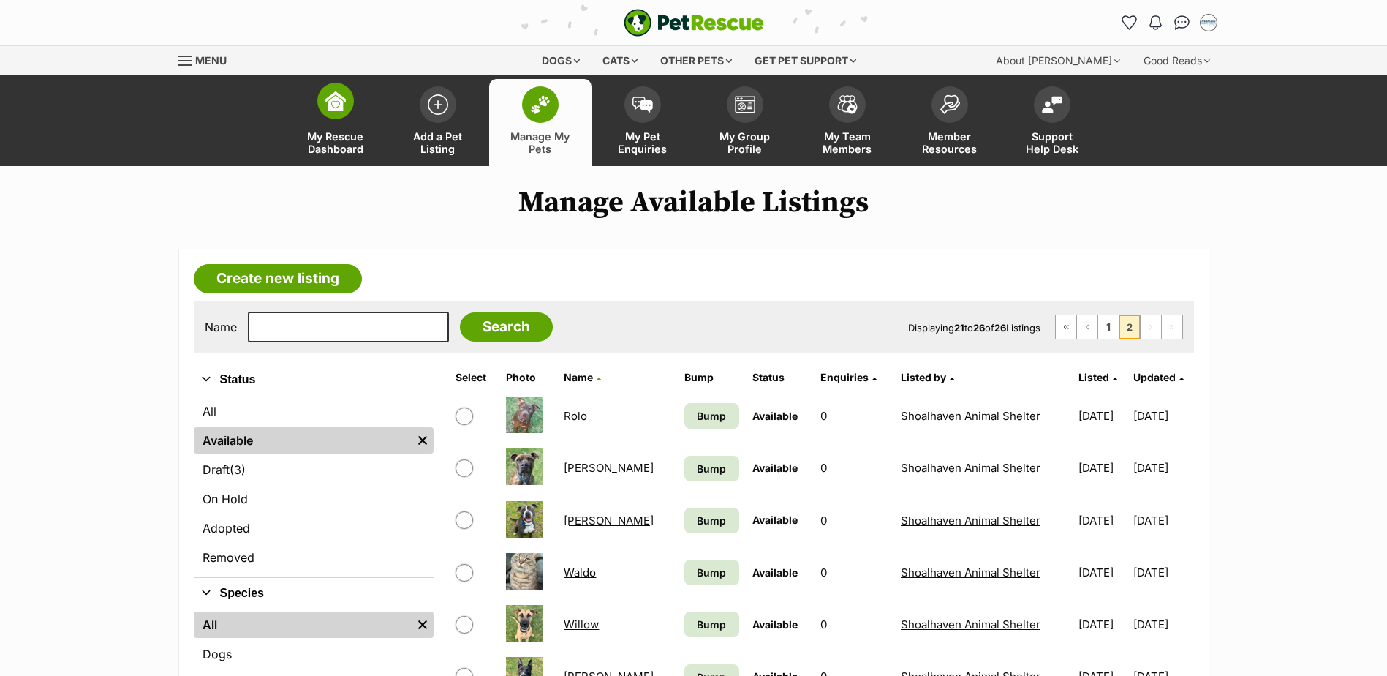  What do you see at coordinates (314, 654) in the screenshot?
I see `a: Dogs` at bounding box center [314, 654].